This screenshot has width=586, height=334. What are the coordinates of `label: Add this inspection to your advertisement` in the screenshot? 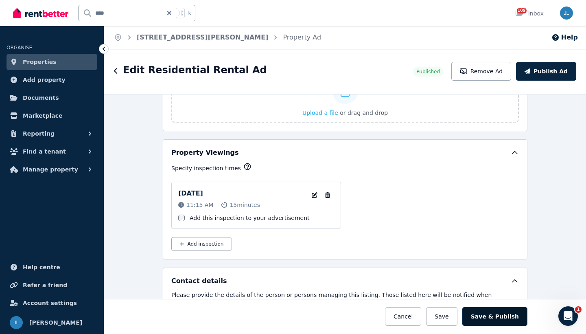 It's located at (249, 218).